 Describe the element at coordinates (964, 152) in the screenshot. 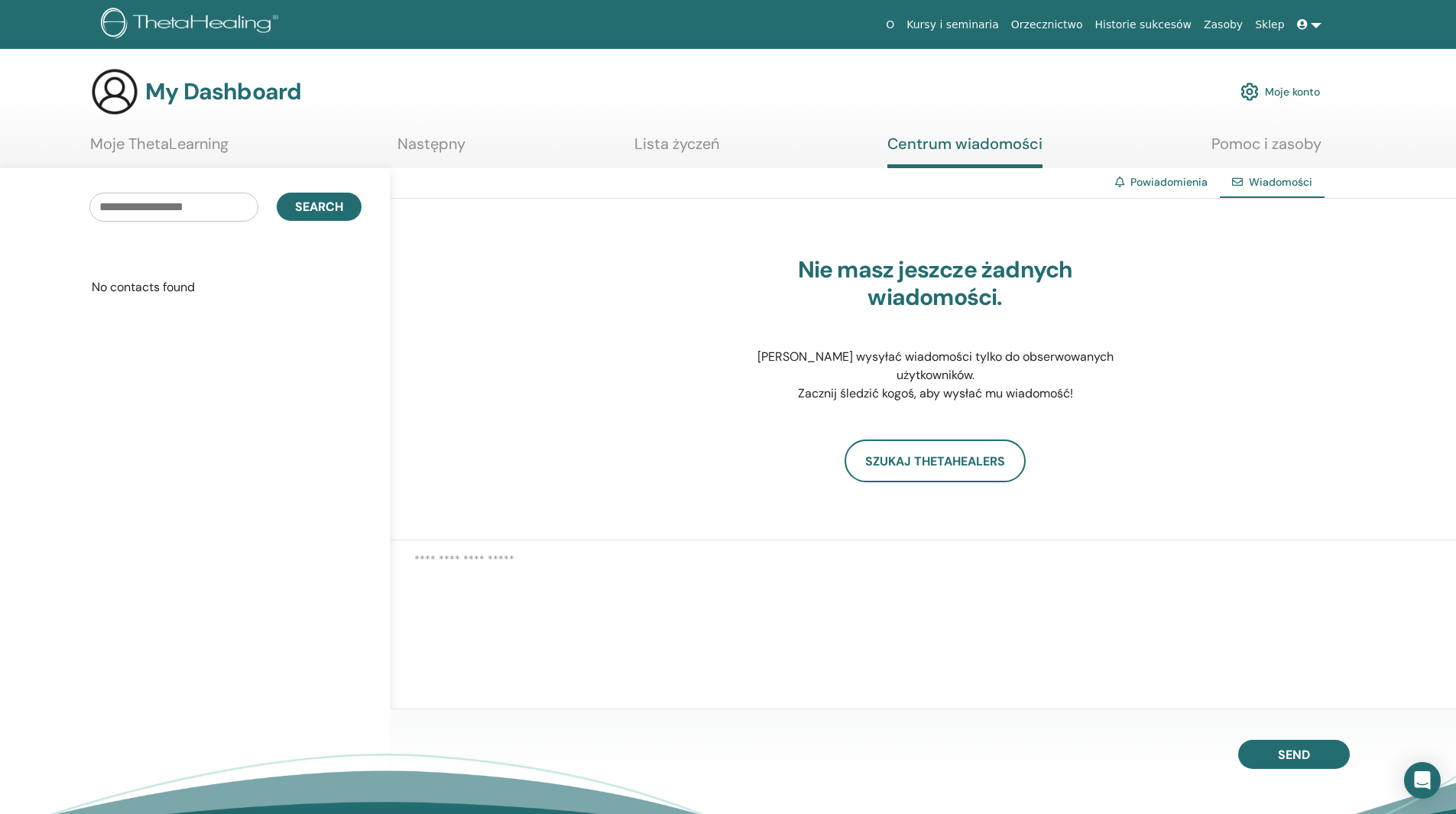

I see `a: Centrum wiadomości` at that location.